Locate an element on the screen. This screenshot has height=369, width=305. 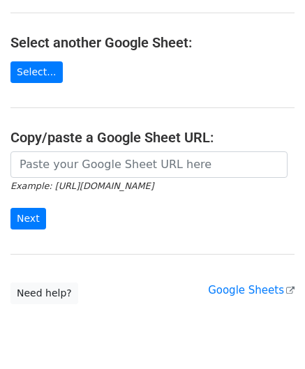
div: Chat Widget is located at coordinates (270, 336).